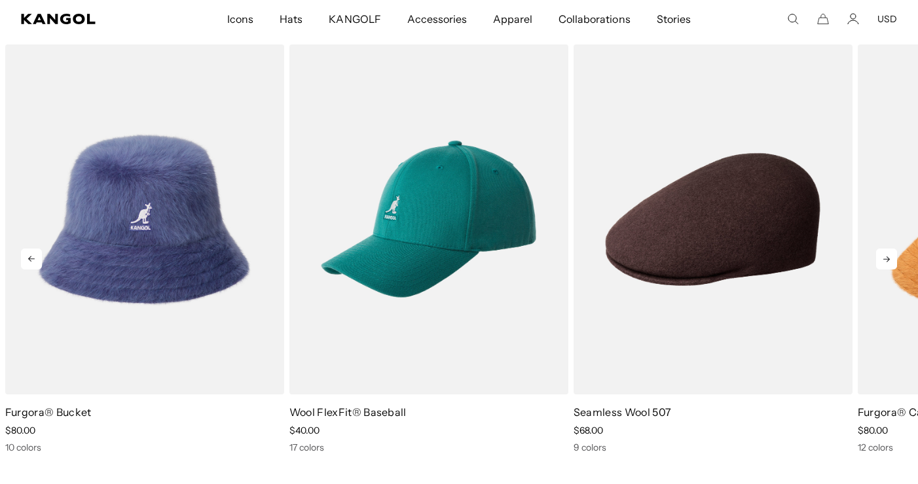 This screenshot has width=918, height=484. What do you see at coordinates (429, 219) in the screenshot?
I see `img: color-fanfare` at bounding box center [429, 219].